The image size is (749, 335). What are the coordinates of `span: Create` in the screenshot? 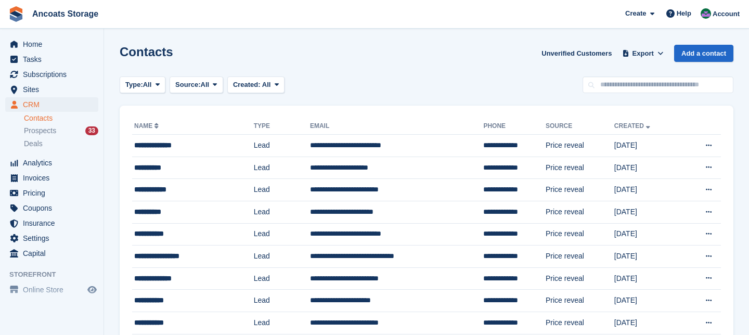 It's located at (635, 14).